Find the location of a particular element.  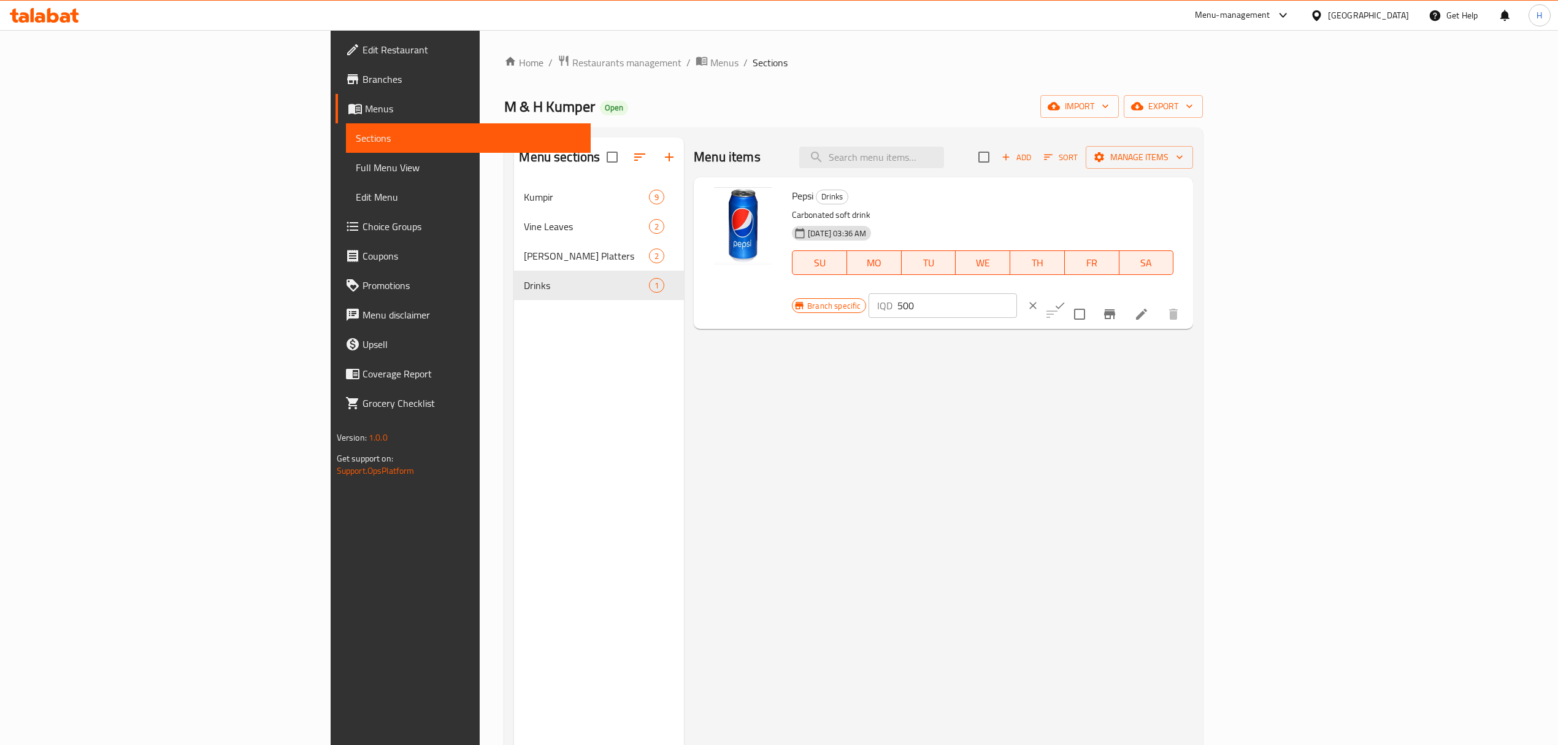

input: search is located at coordinates (872, 157).